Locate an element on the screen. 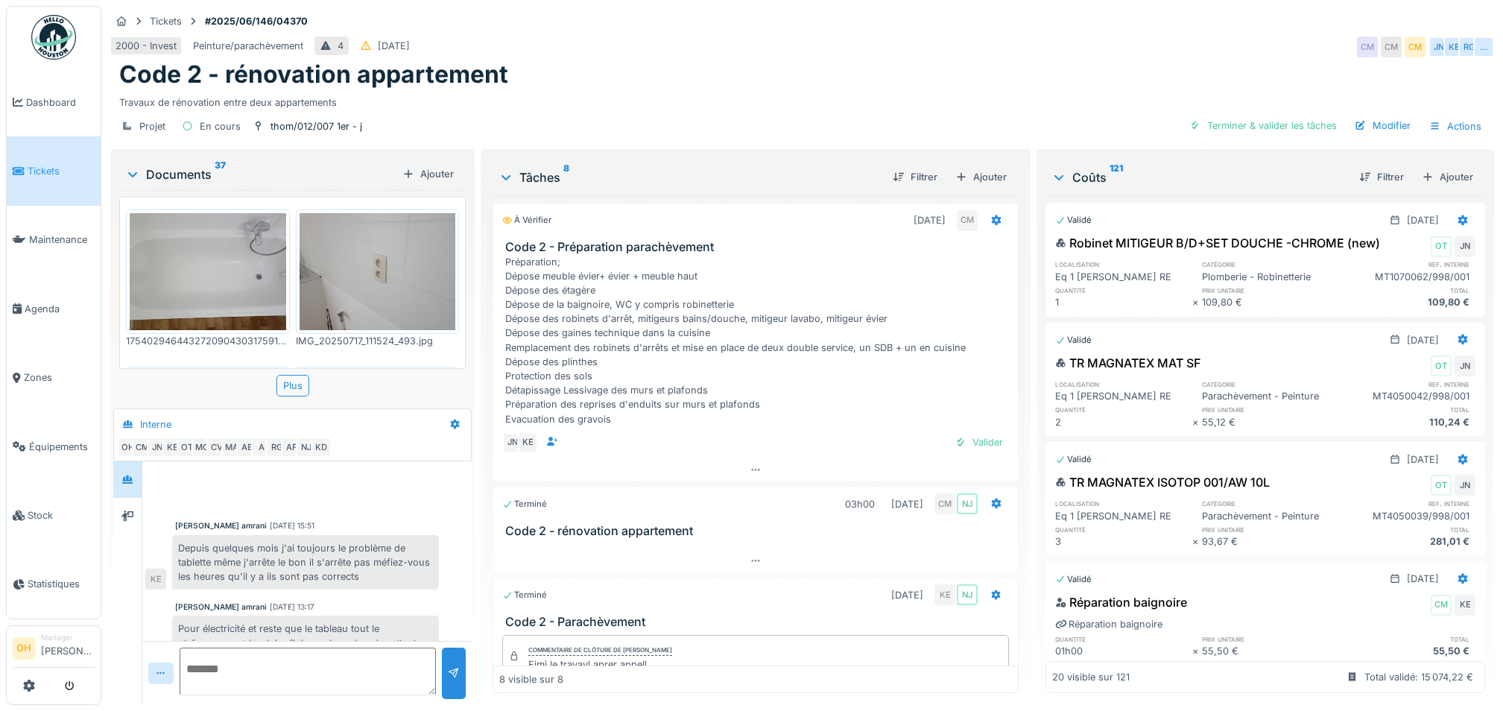 This screenshot has width=1503, height=711. a: Stock is located at coordinates (54, 515).